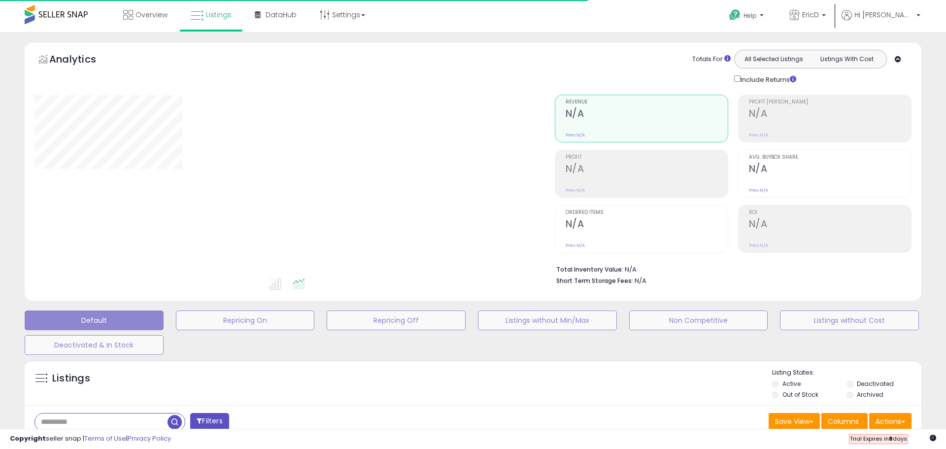 The width and height of the screenshot is (946, 449). I want to click on span: EricD, so click(811, 15).